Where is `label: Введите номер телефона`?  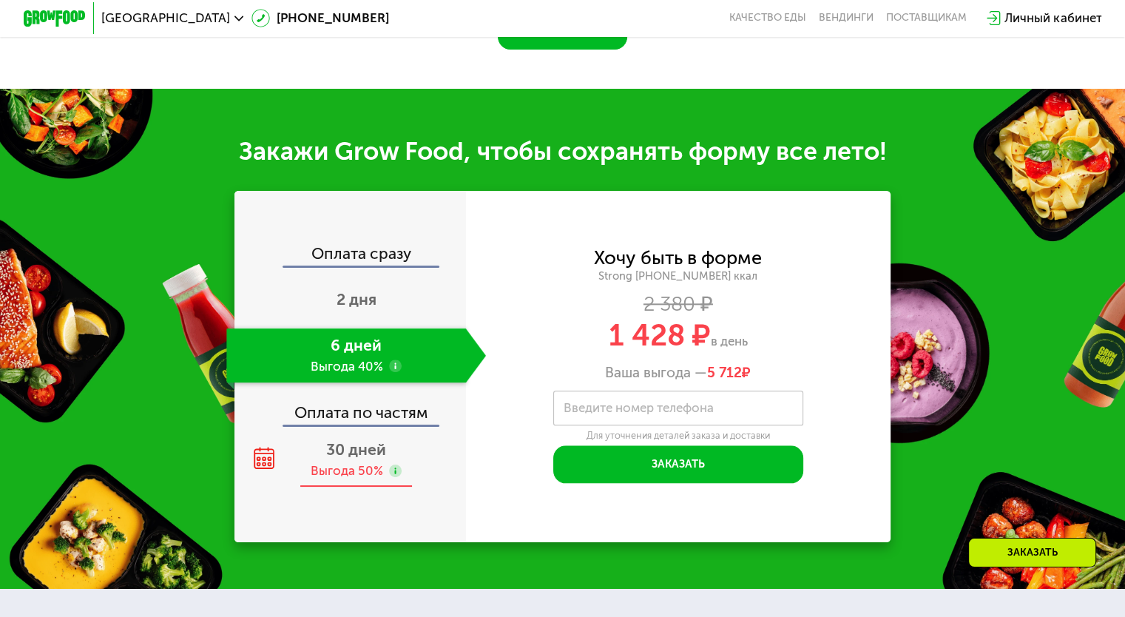
label: Введите номер телефона is located at coordinates (638, 408).